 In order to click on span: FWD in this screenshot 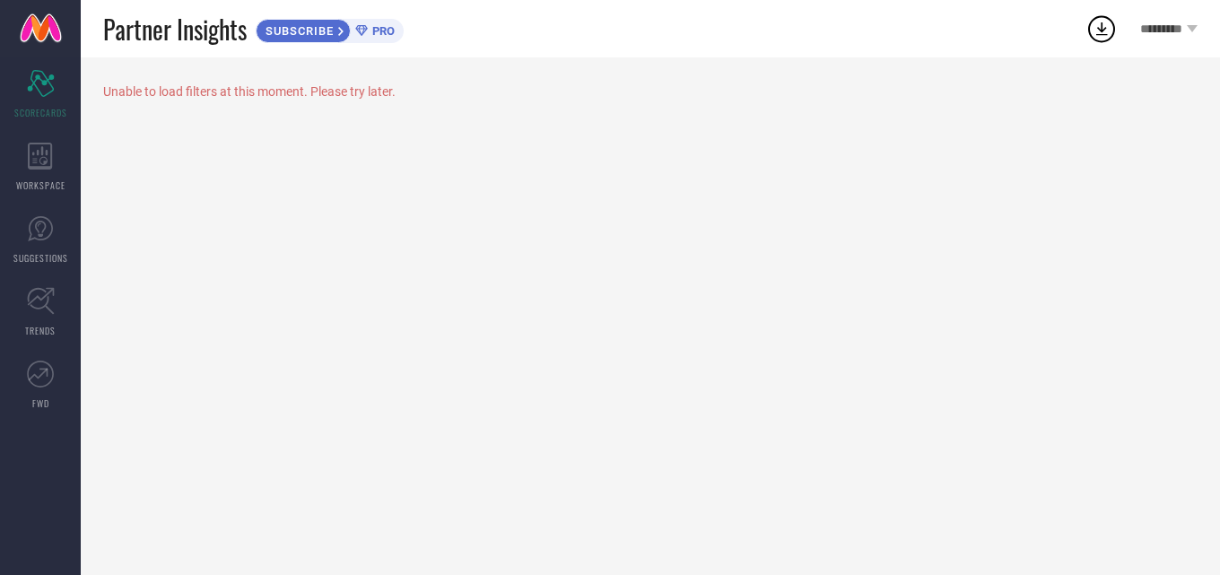, I will do `click(40, 403)`.